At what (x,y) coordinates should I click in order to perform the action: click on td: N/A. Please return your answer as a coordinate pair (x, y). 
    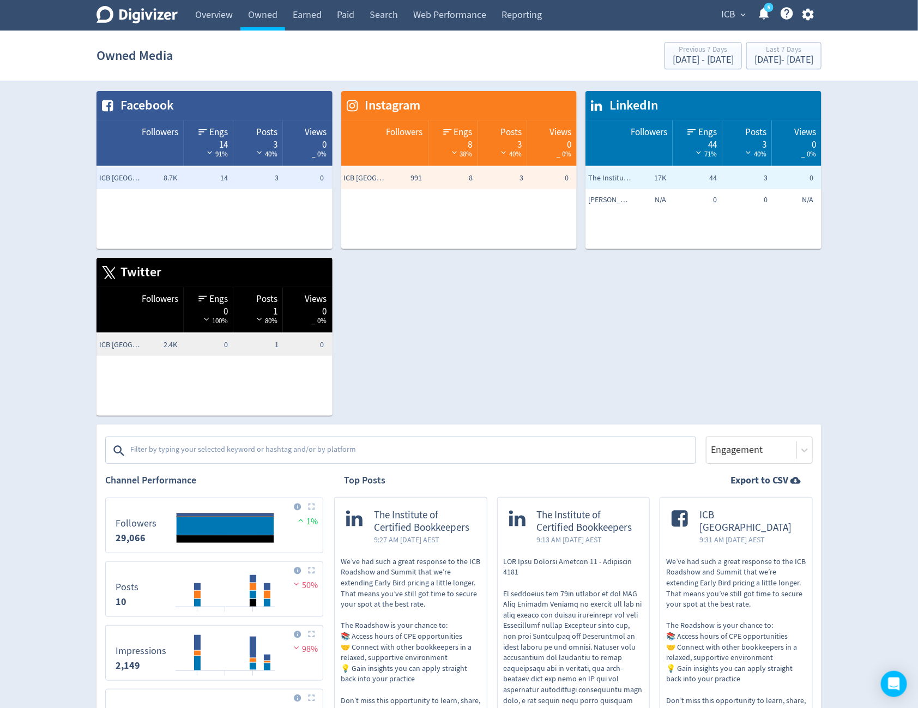
    Looking at the image, I should click on (643, 200).